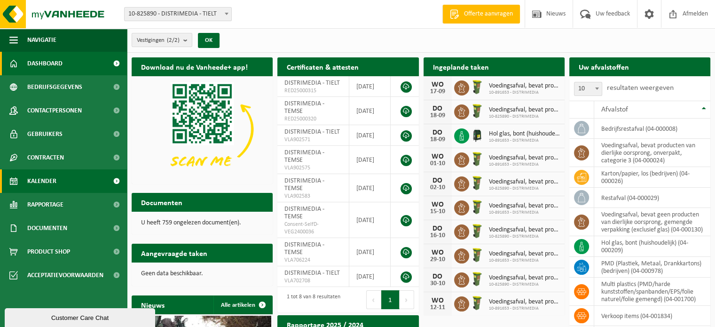 This screenshot has height=327, width=715. What do you see at coordinates (162, 40) in the screenshot?
I see `button: Vestigingen(2/2)` at bounding box center [162, 40].